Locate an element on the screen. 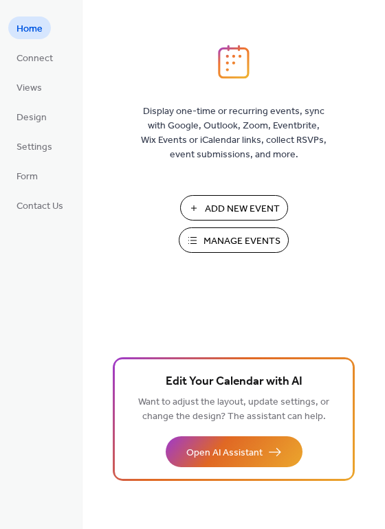  span: Display one-time or recurring events, sync with Google, Outlook, Zoom, Eventbrite, Wix Events or ... is located at coordinates (234, 133).